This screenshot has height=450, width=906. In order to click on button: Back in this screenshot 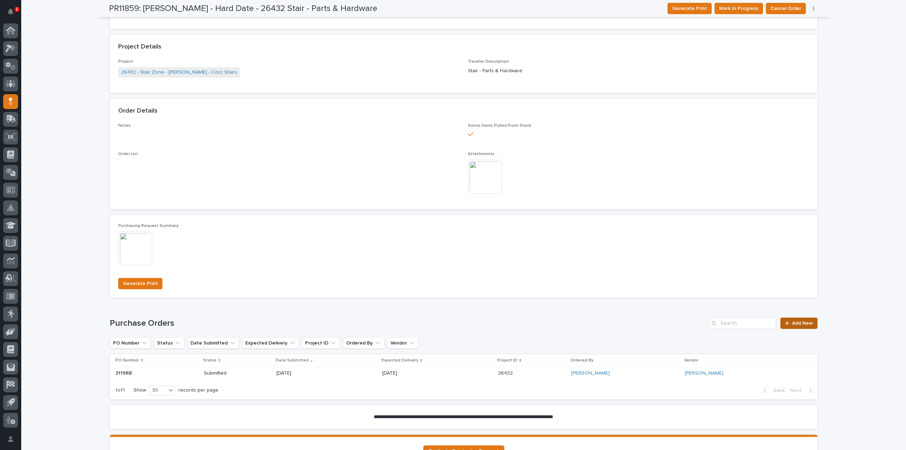, I will do `click(773, 390)`.